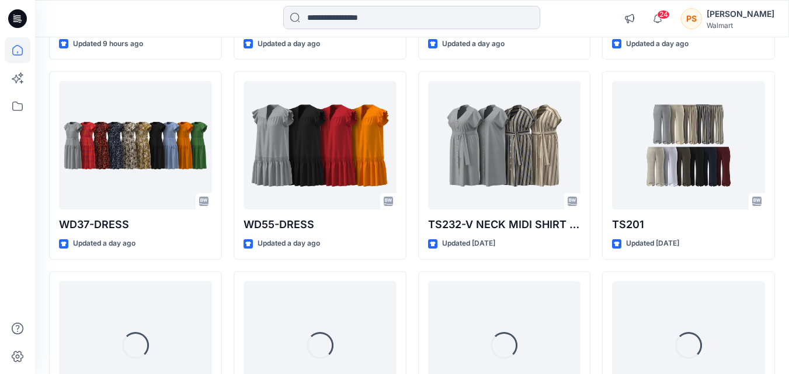 The image size is (789, 374). I want to click on div: Walmart, so click(740, 25).